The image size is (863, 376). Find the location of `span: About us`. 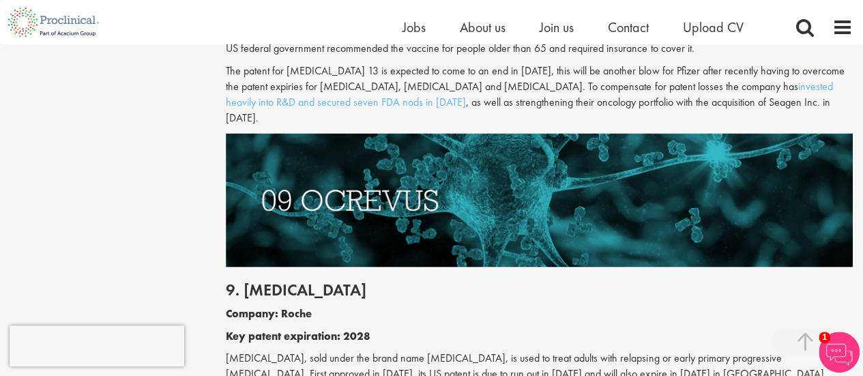

span: About us is located at coordinates (482, 27).